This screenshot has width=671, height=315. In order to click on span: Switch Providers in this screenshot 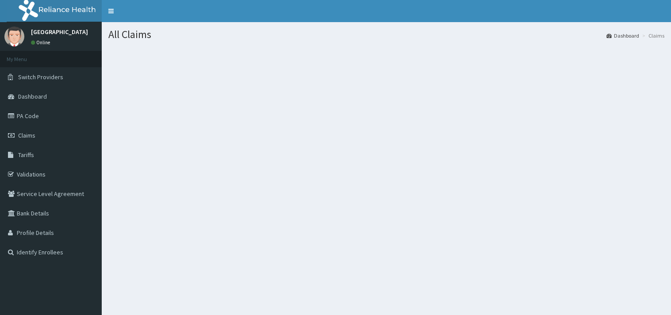, I will do `click(41, 77)`.